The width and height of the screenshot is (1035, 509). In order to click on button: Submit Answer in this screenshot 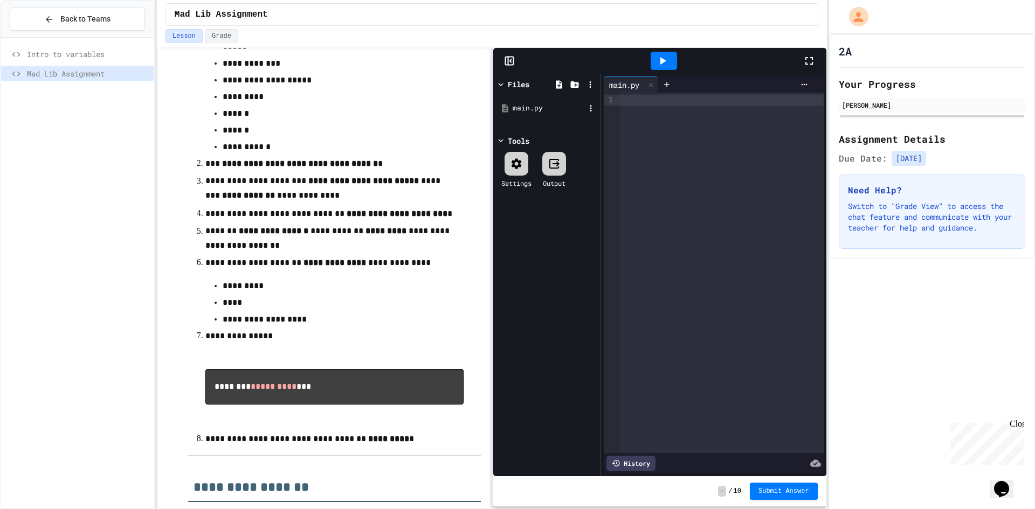, I will do `click(784, 492)`.